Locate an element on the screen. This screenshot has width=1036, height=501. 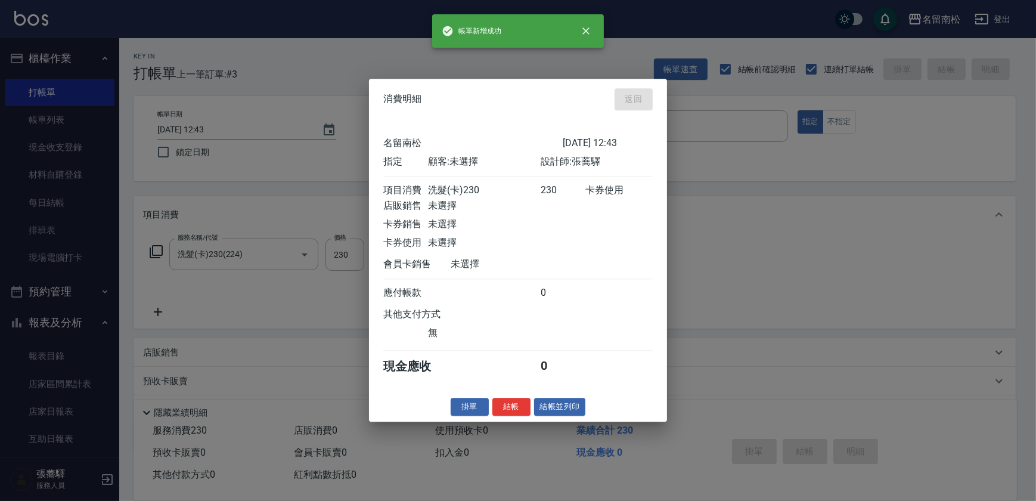
button: close is located at coordinates (586, 31).